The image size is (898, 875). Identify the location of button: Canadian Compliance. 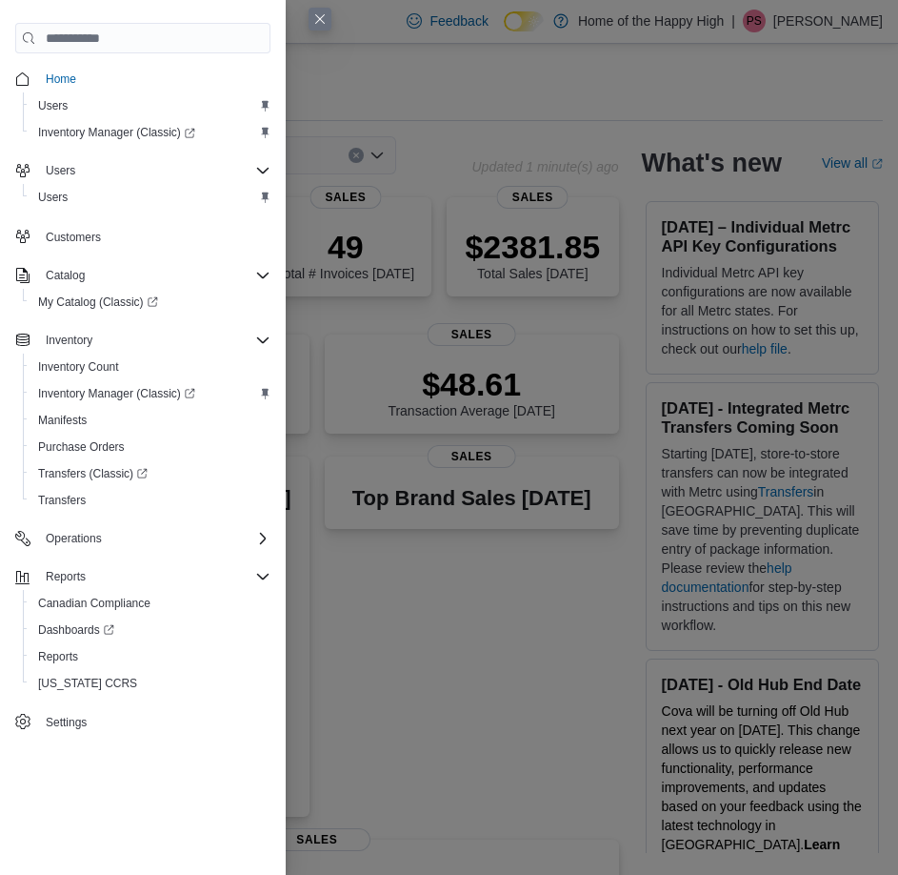
(151, 603).